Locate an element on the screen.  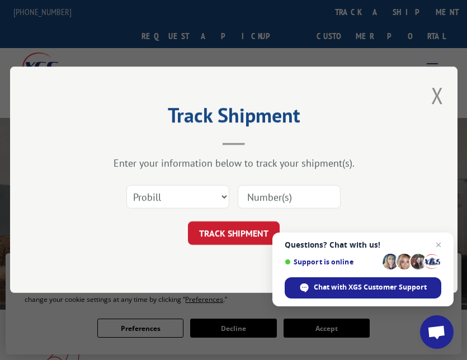
button: Close modal is located at coordinates (437, 95).